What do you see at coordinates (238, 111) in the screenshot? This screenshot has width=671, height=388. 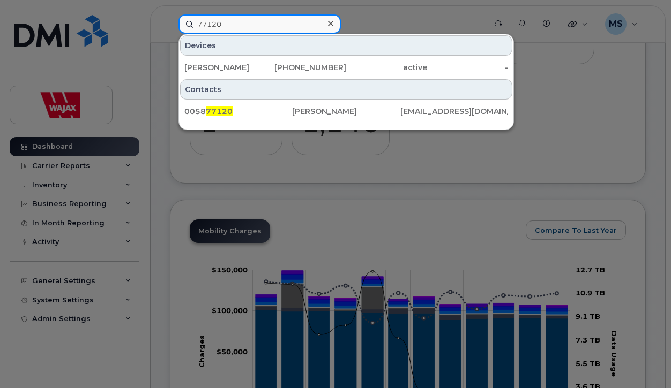 I see `div: 0058` at bounding box center [238, 111].